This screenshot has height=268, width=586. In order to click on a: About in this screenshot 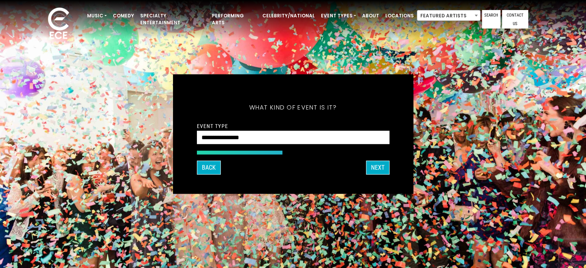, I will do `click(371, 16)`.